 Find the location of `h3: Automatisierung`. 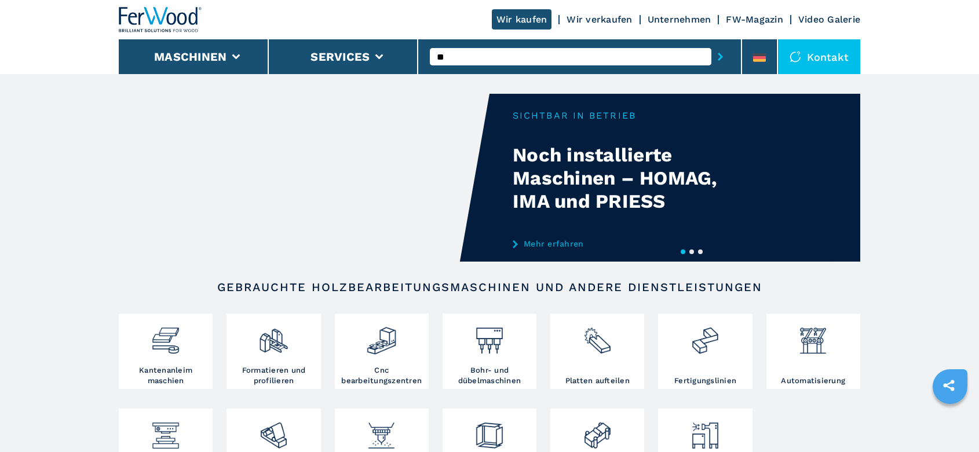

h3: Automatisierung is located at coordinates (813, 381).